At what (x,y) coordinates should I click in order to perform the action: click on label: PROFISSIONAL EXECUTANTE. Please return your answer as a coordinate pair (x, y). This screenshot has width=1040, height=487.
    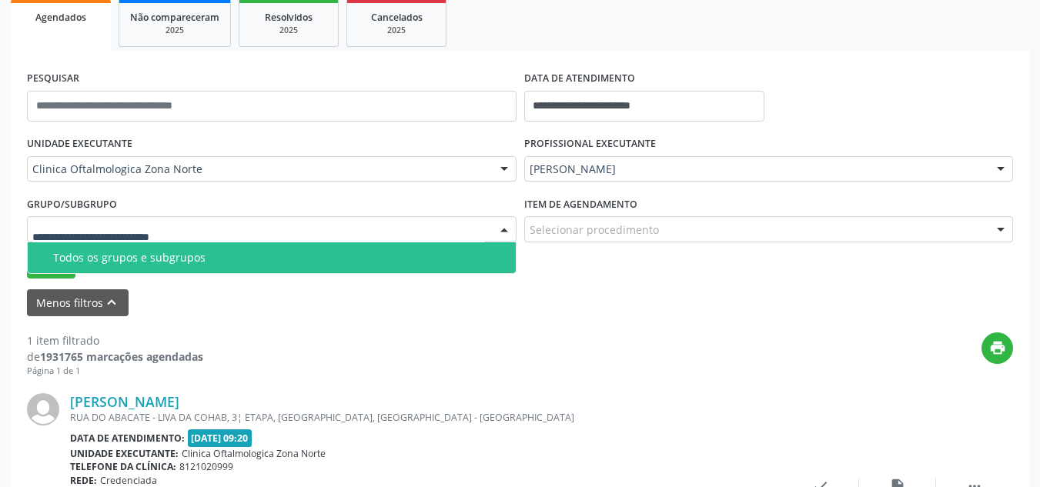
    Looking at the image, I should click on (590, 144).